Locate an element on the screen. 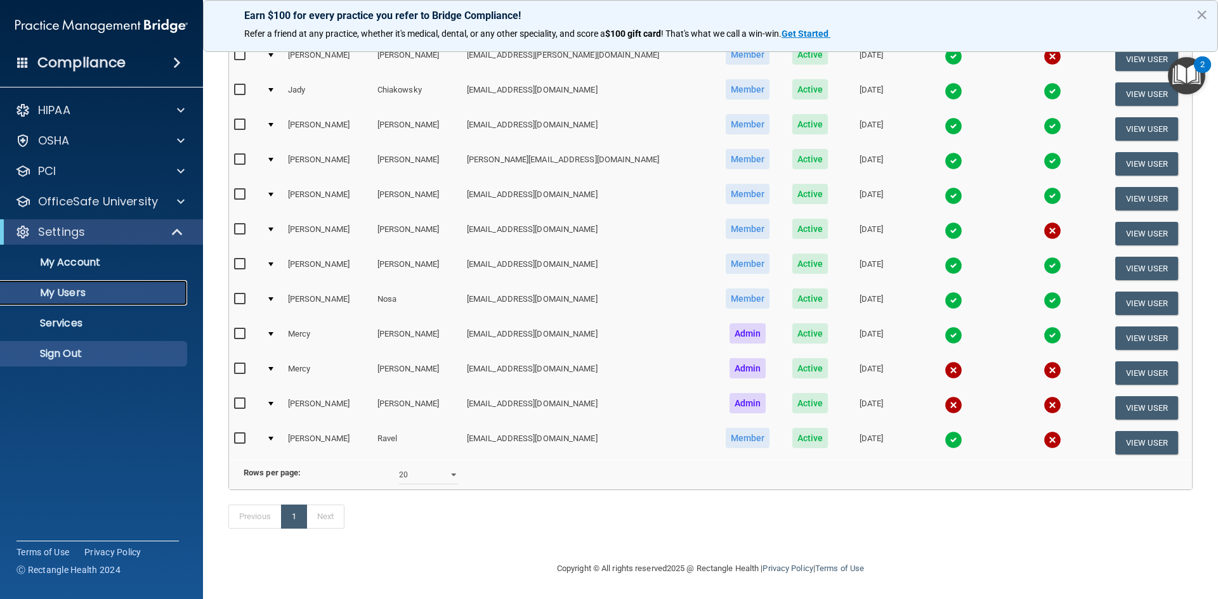 This screenshot has width=1218, height=599. span: Refer a friend at any practice, whether it's medical, dental, or any other speciality, and score a is located at coordinates (424, 34).